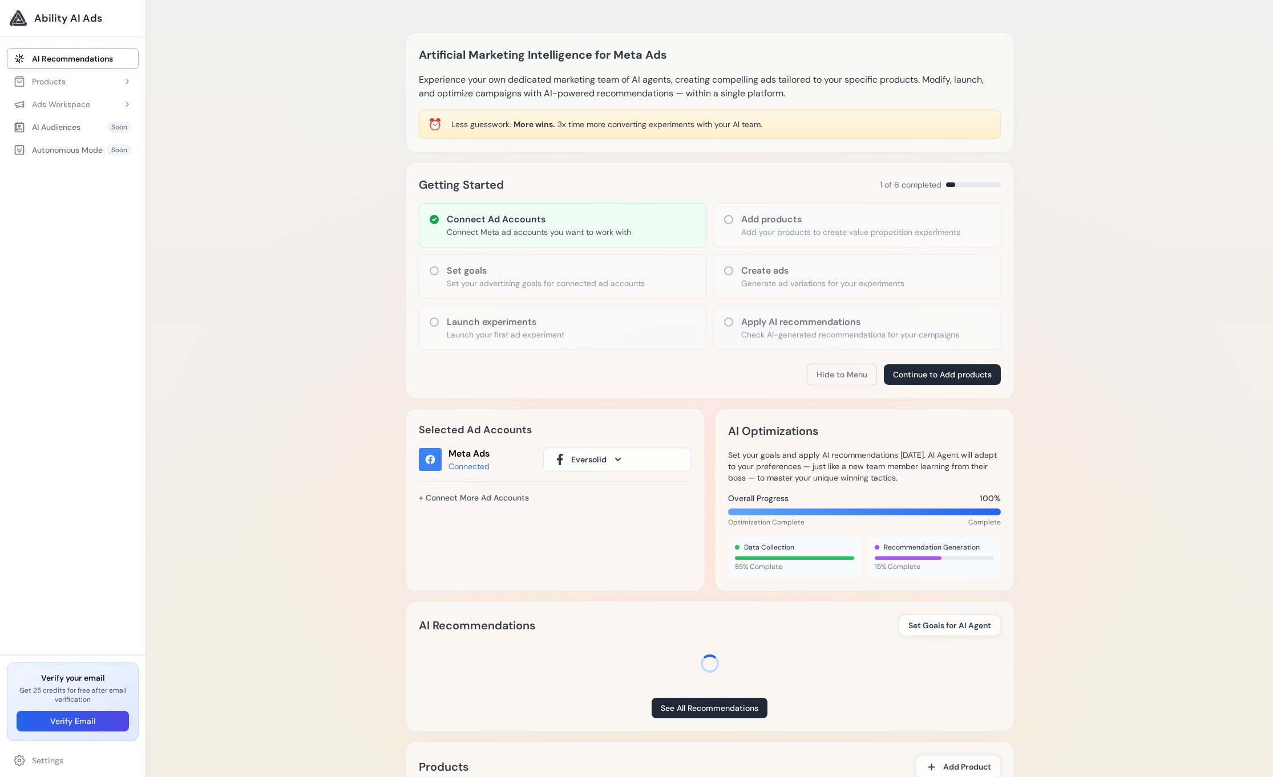 The height and width of the screenshot is (777, 1273). Describe the element at coordinates (443, 767) in the screenshot. I see `h2: Products` at that location.